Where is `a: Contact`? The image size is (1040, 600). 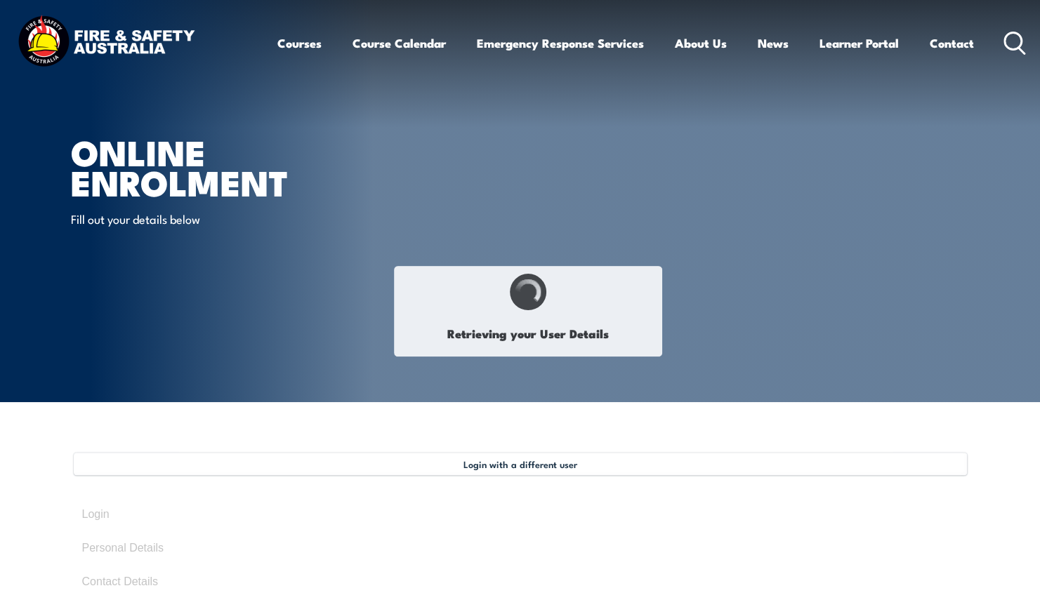
a: Contact is located at coordinates (951, 43).